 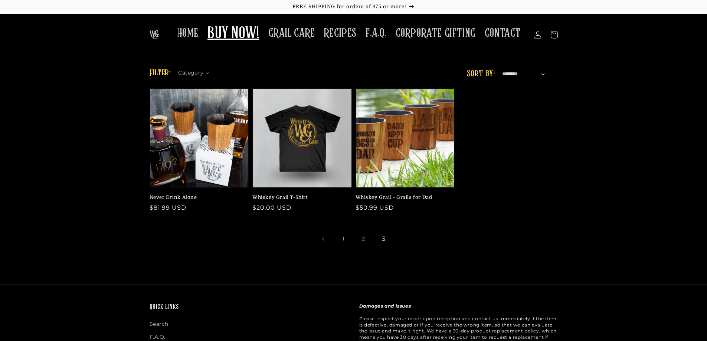 I want to click on a: CORPORATE GIFTING, so click(x=436, y=33).